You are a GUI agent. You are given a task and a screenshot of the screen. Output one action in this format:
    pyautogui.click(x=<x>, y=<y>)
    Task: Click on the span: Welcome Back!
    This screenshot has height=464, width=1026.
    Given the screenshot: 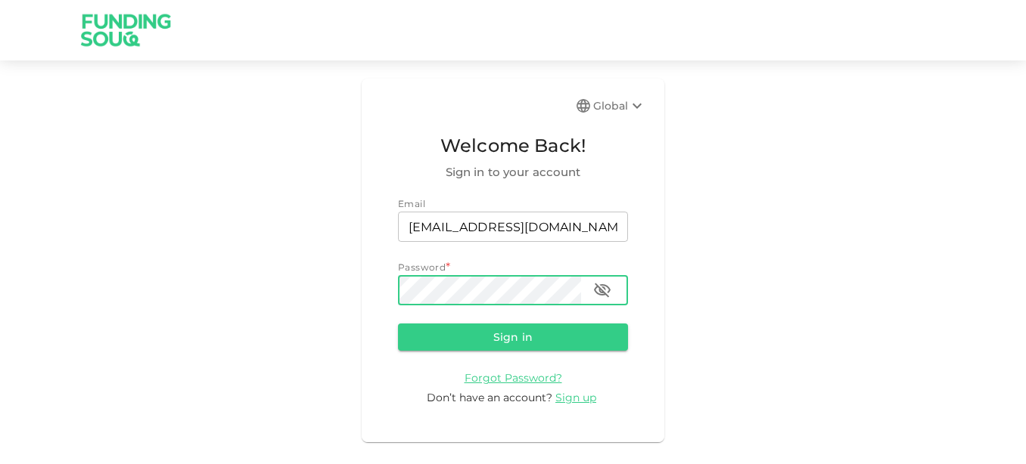 What is the action you would take?
    pyautogui.click(x=513, y=146)
    